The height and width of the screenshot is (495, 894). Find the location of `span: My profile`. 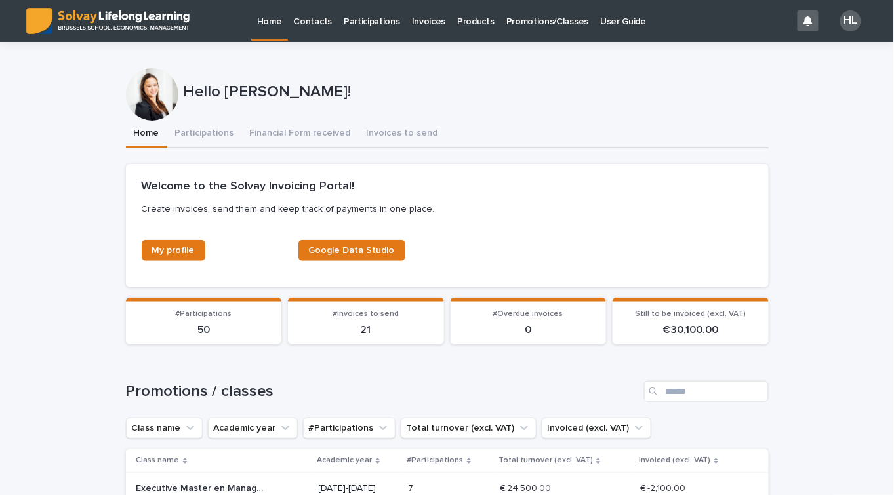

span: My profile is located at coordinates (173, 250).